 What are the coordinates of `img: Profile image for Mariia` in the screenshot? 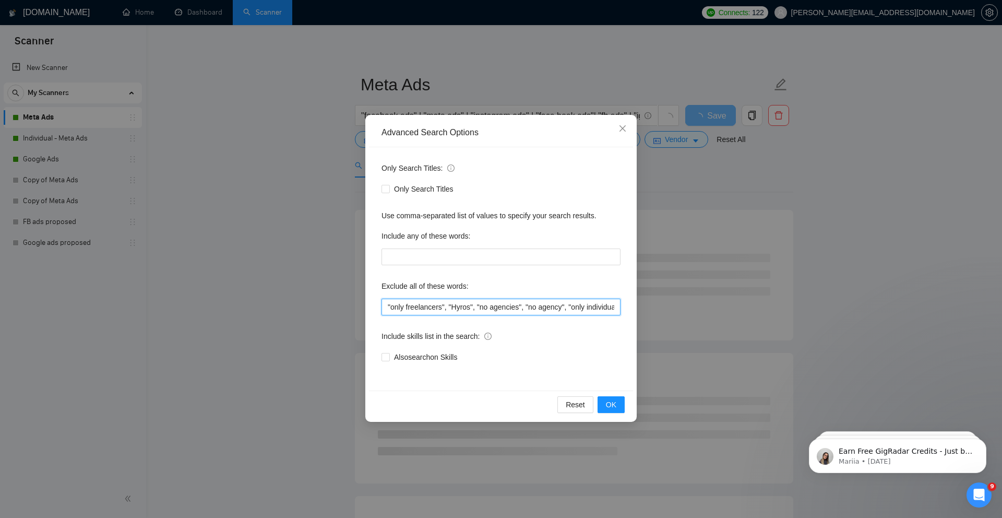 It's located at (32, 40).